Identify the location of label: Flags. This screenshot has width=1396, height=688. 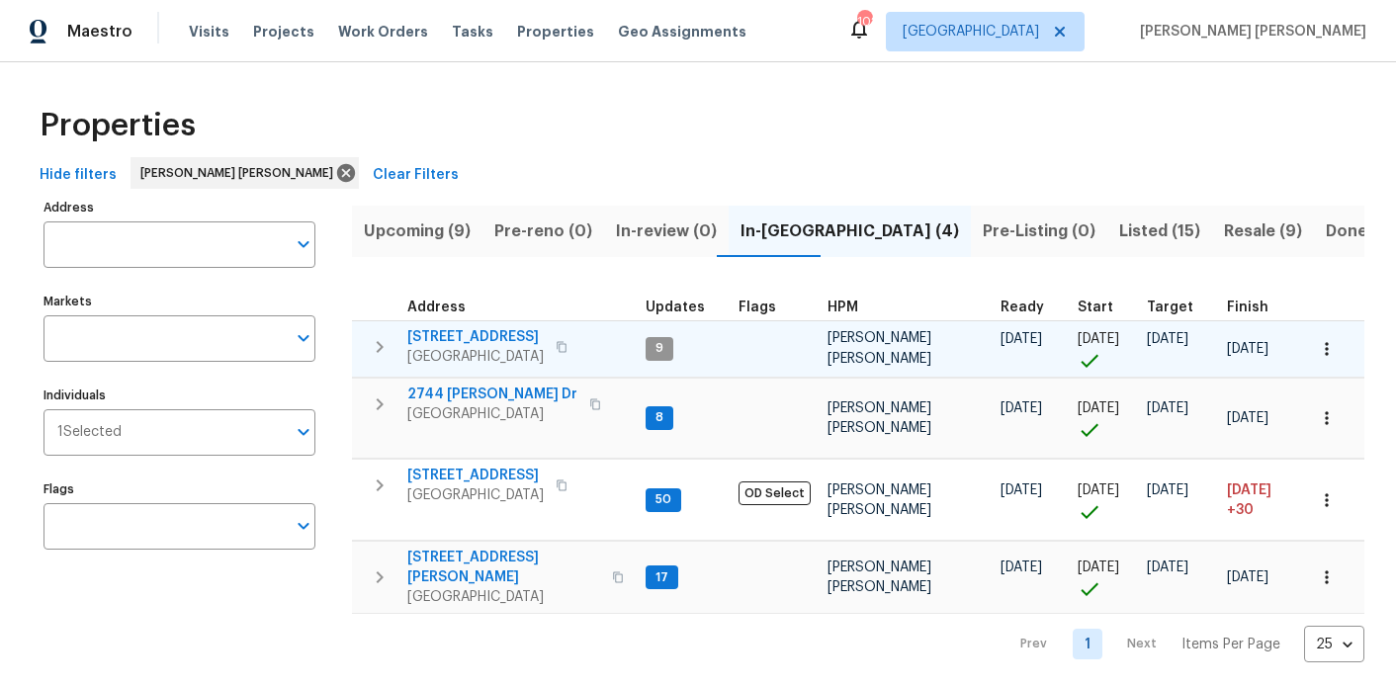
(179, 489).